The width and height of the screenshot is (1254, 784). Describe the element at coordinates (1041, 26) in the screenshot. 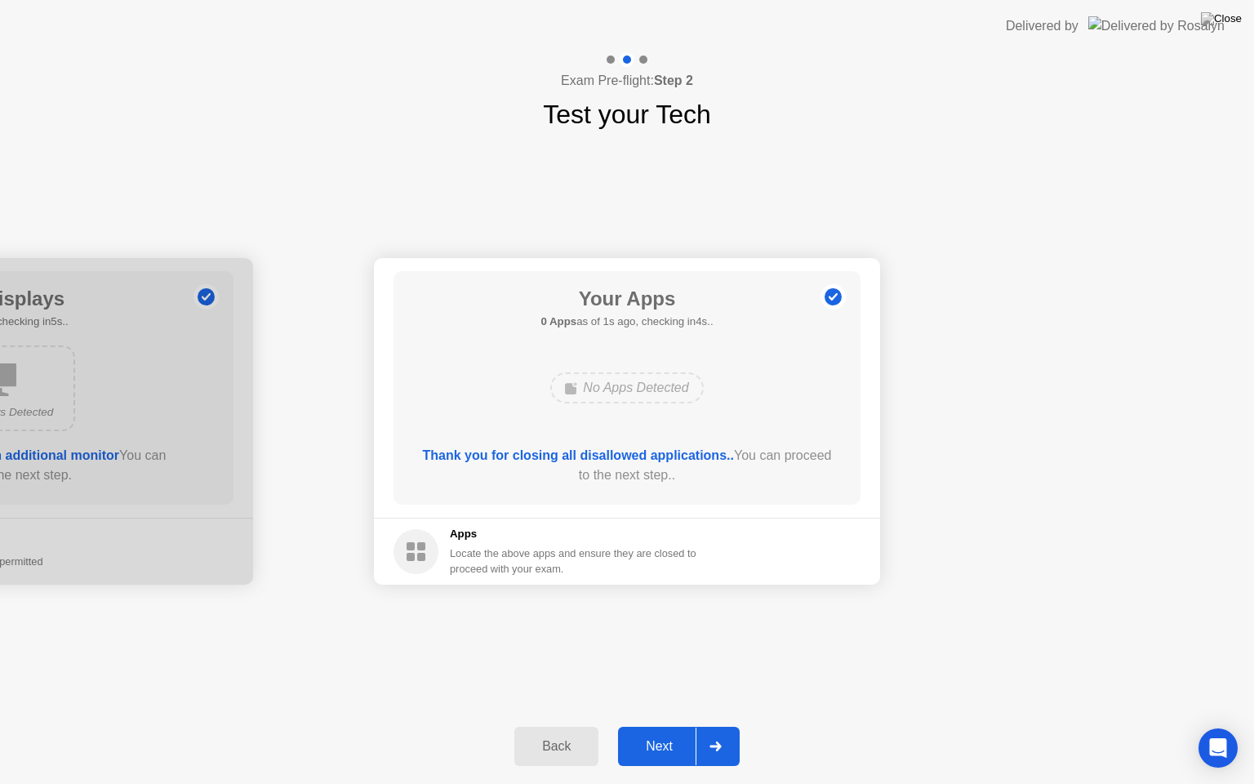

I see `div: Delivered by` at that location.